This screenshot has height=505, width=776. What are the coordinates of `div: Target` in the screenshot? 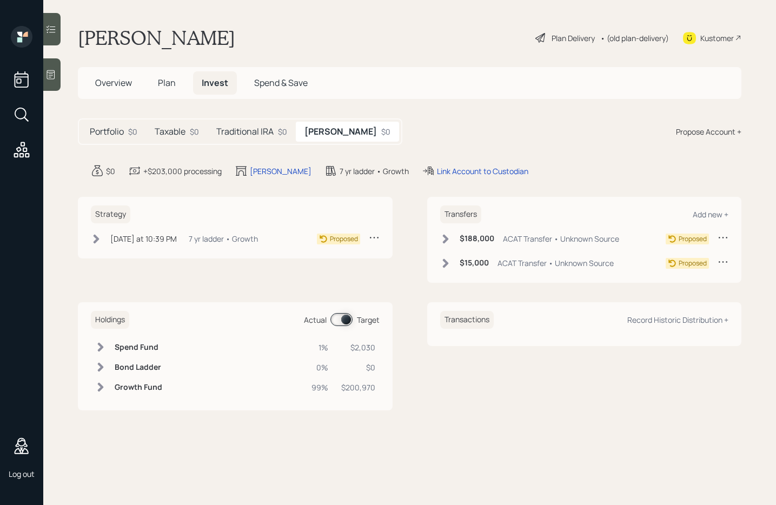 It's located at (368, 320).